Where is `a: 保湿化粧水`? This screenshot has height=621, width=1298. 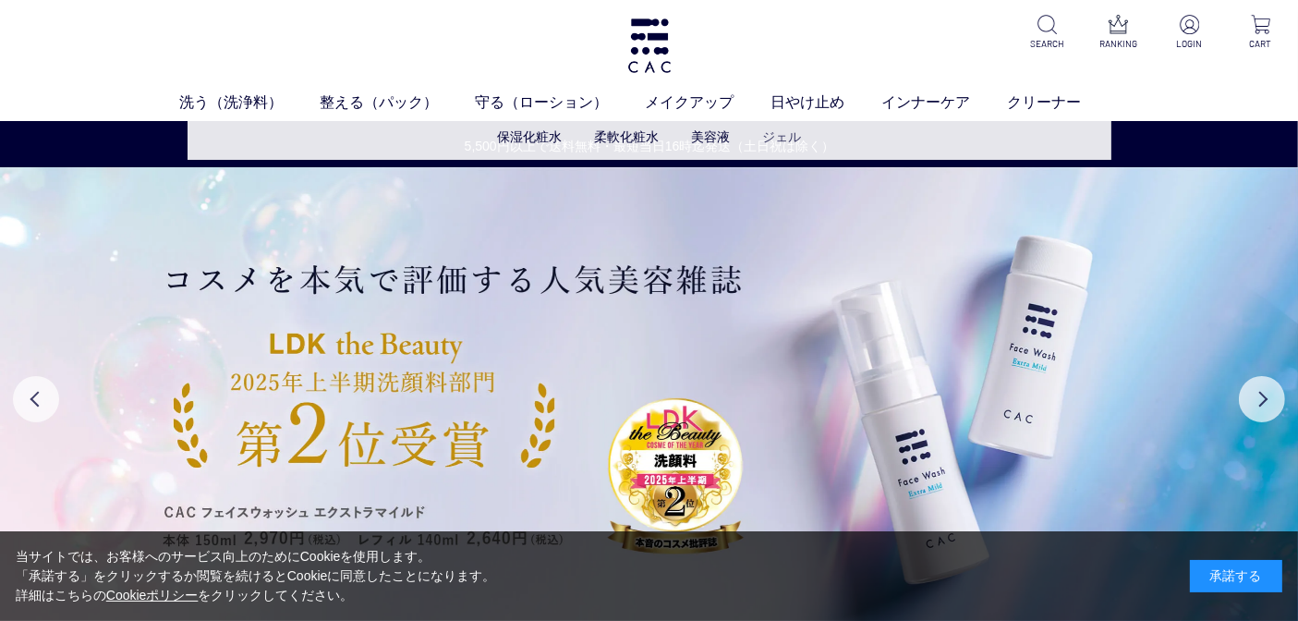
a: 保湿化粧水 is located at coordinates (529, 137).